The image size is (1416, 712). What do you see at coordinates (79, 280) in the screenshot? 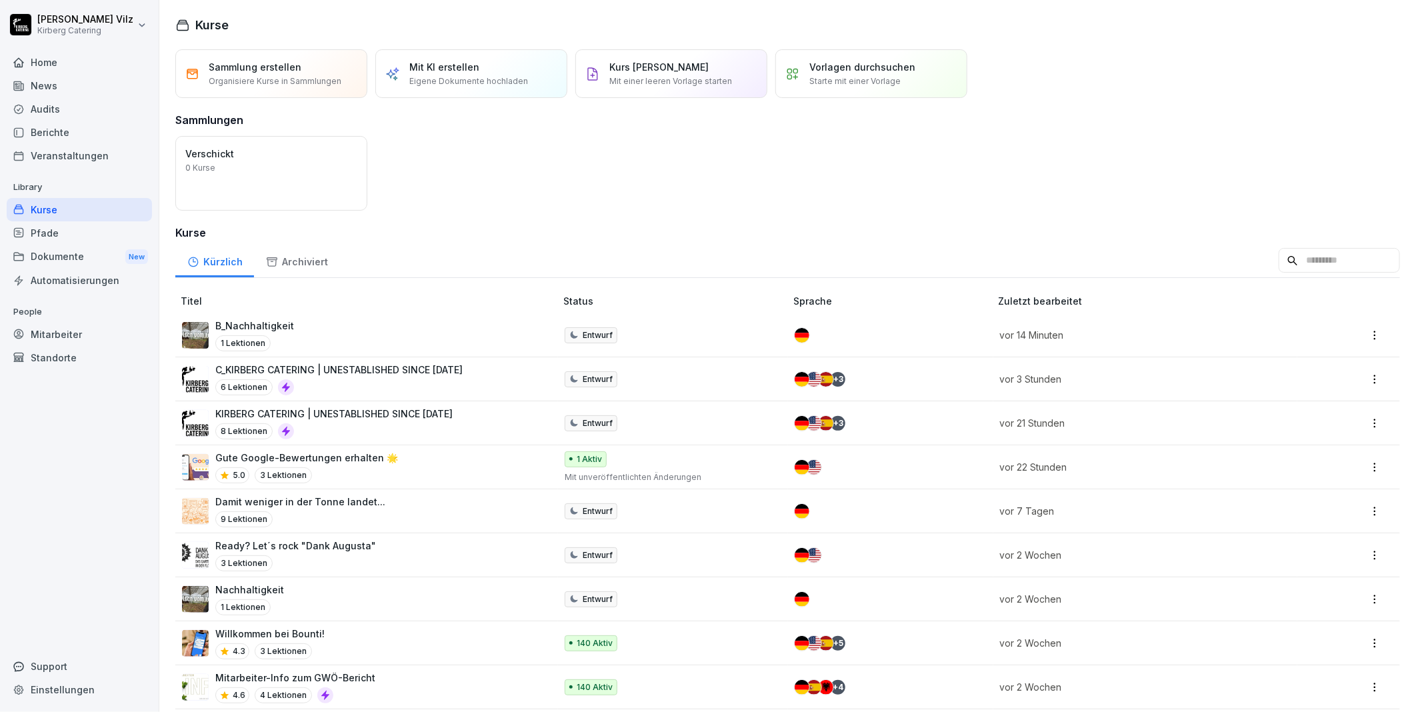
I see `a: Automatisierungen` at bounding box center [79, 280].